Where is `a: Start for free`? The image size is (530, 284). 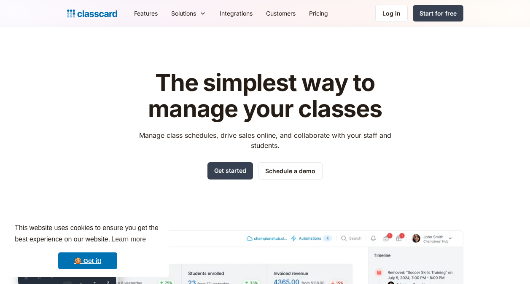 a: Start for free is located at coordinates (438, 13).